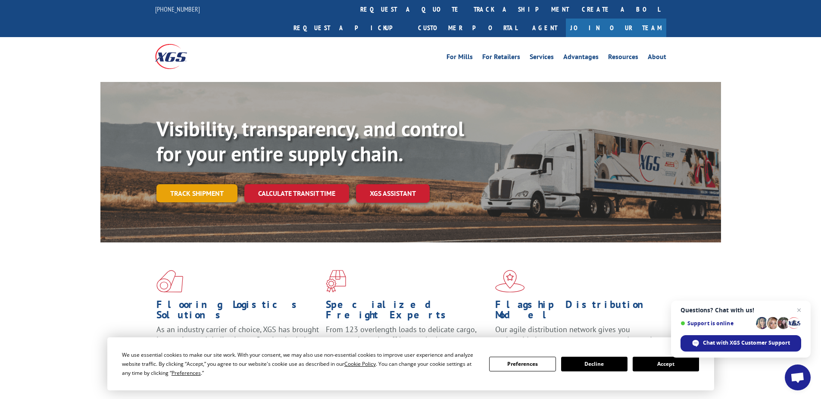 The width and height of the screenshot is (821, 399). What do you see at coordinates (741, 343) in the screenshot?
I see `div: Chat with XGS Customer Support` at bounding box center [741, 343].